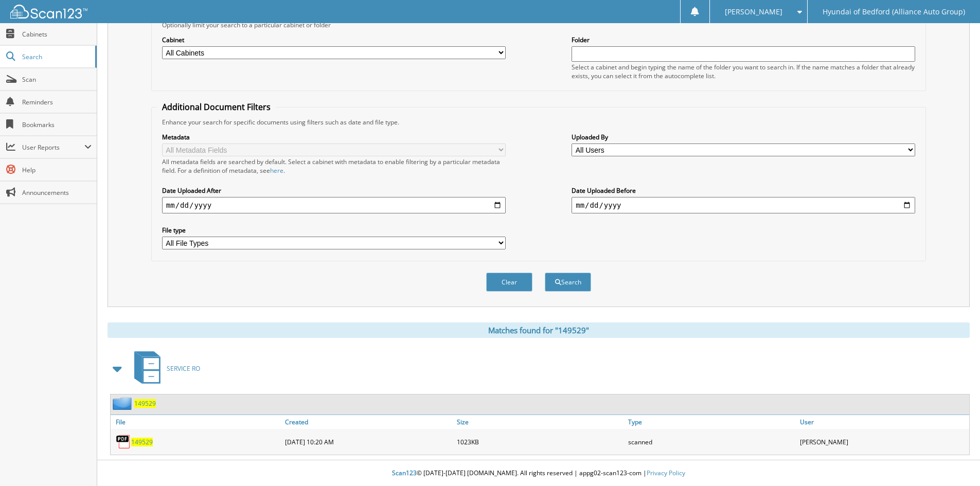 The height and width of the screenshot is (486, 980). I want to click on legend: Additional Document Filters, so click(216, 107).